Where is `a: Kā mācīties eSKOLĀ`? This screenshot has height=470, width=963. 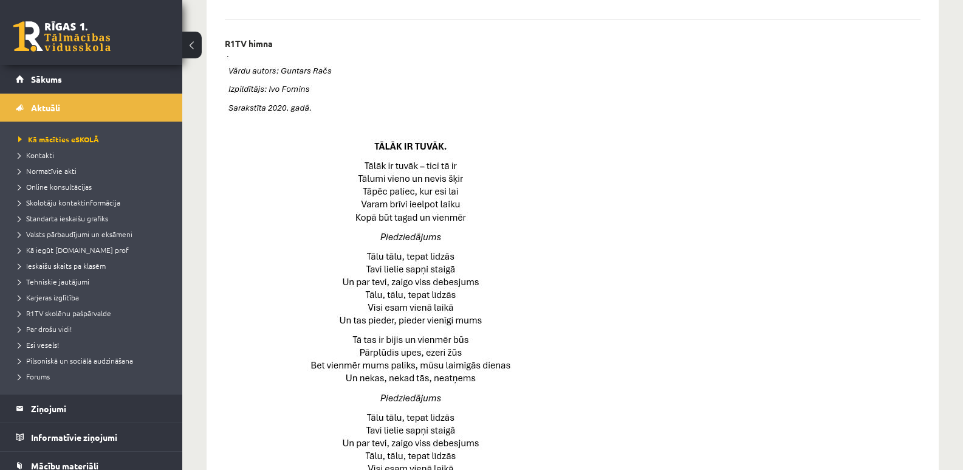
a: Kā mācīties eSKOLĀ is located at coordinates (94, 139).